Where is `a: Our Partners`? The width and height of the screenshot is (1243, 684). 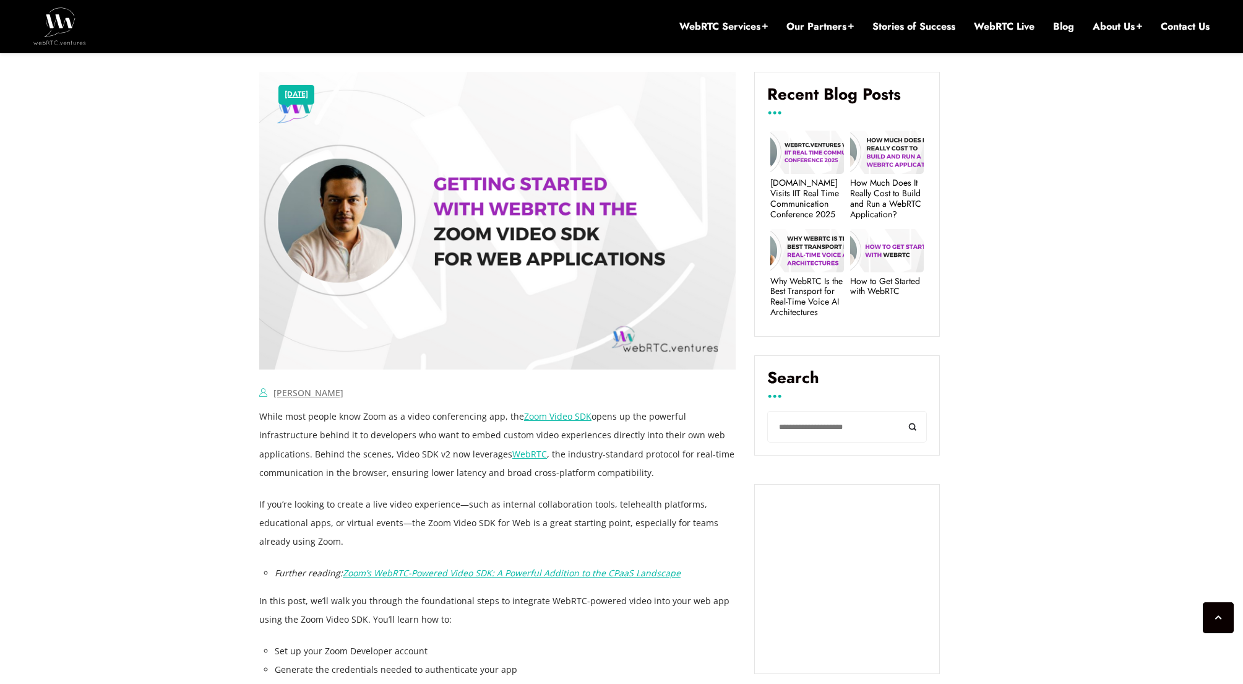 a: Our Partners is located at coordinates (820, 27).